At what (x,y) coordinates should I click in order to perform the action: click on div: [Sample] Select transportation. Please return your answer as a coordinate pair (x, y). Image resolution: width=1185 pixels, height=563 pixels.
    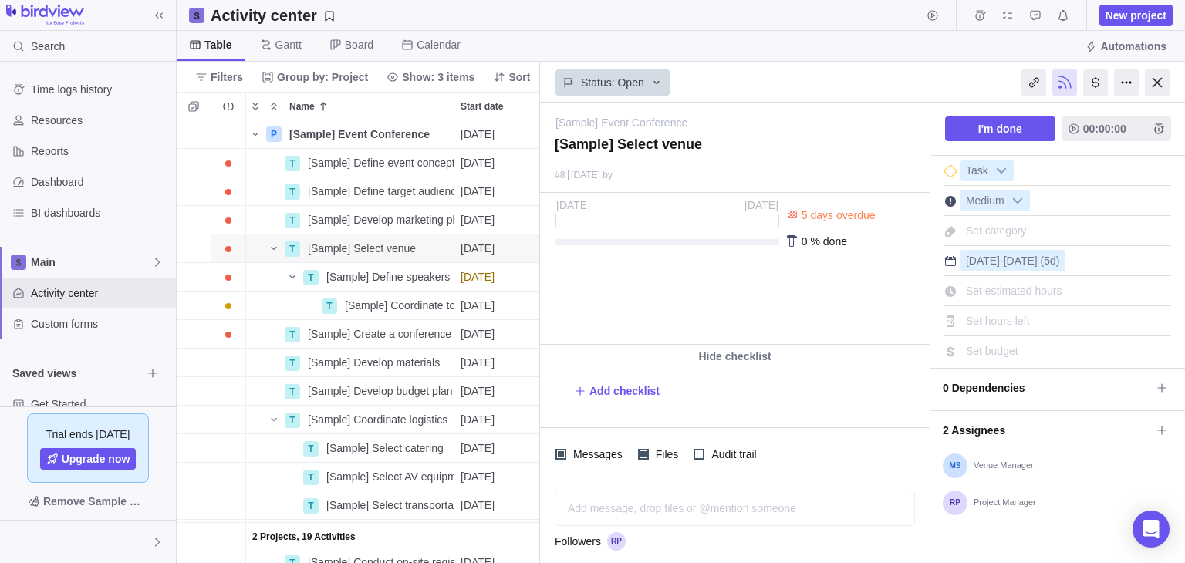
    Looking at the image, I should click on (387, 505).